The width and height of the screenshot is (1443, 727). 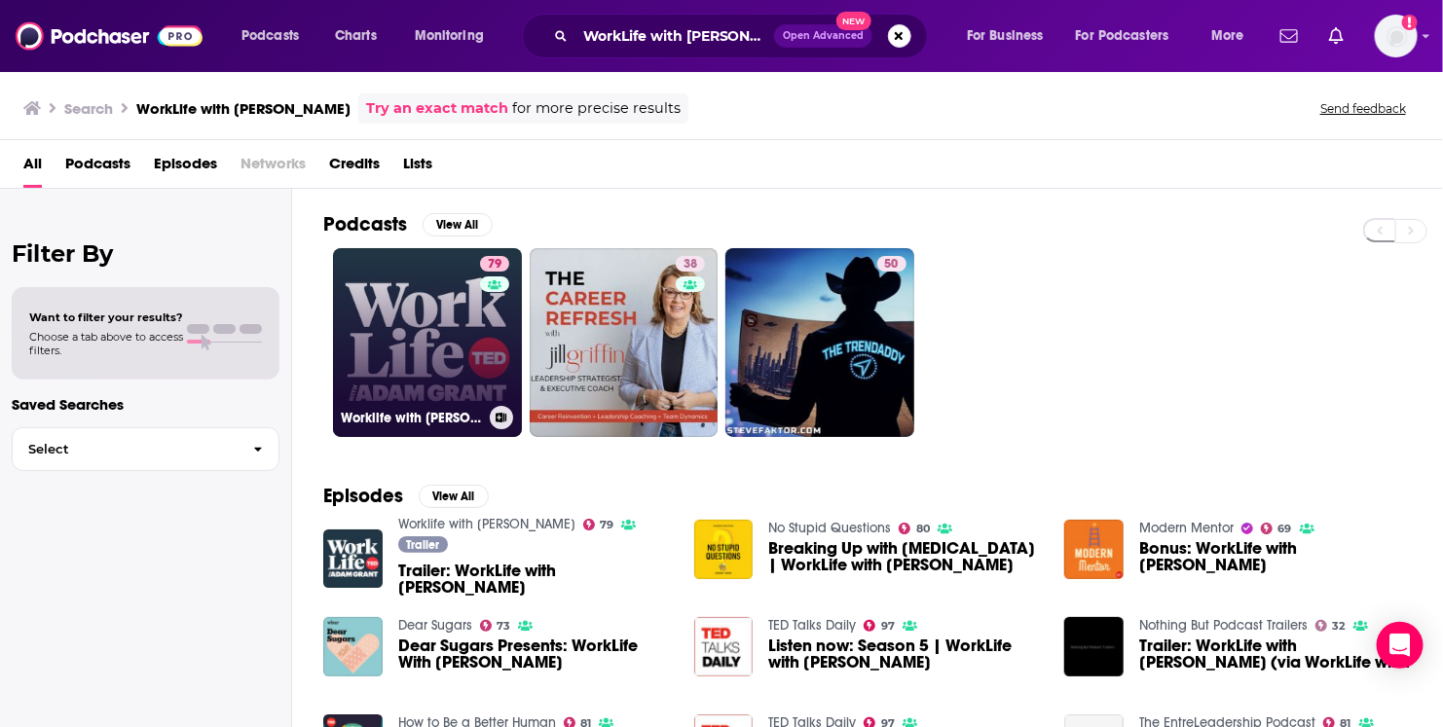 What do you see at coordinates (923, 529) in the screenshot?
I see `span: 80` at bounding box center [923, 529].